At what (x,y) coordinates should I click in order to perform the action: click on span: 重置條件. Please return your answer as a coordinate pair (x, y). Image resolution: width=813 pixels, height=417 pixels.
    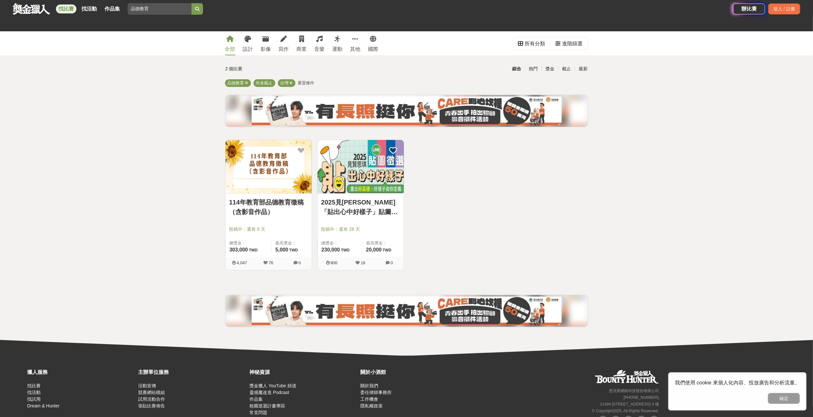
    Looking at the image, I should click on (306, 83).